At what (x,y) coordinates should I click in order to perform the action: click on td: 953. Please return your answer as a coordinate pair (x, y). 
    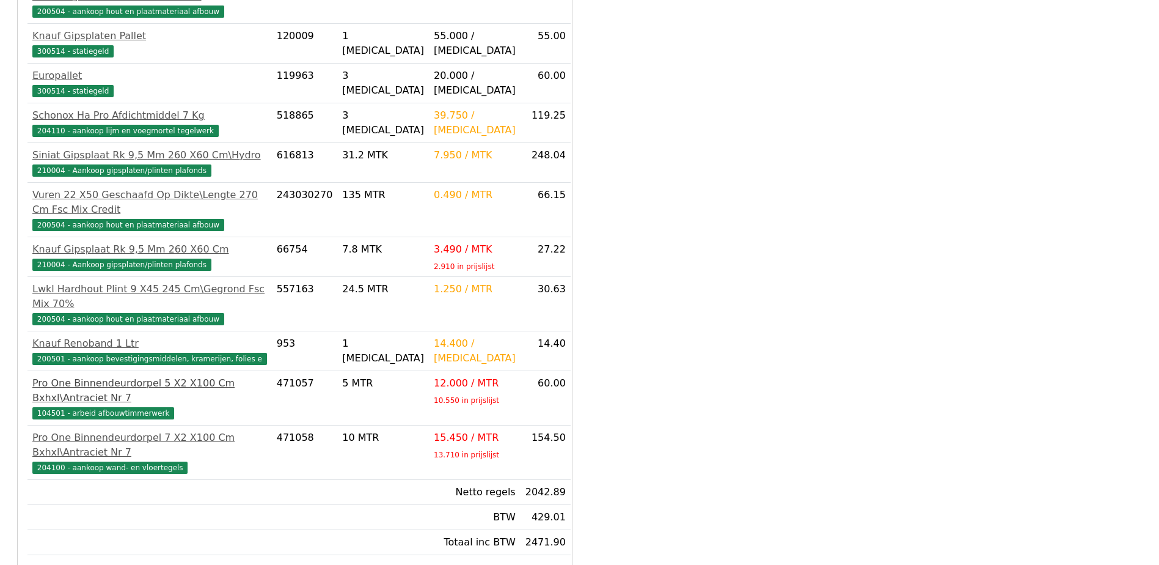
    Looking at the image, I should click on (305, 351).